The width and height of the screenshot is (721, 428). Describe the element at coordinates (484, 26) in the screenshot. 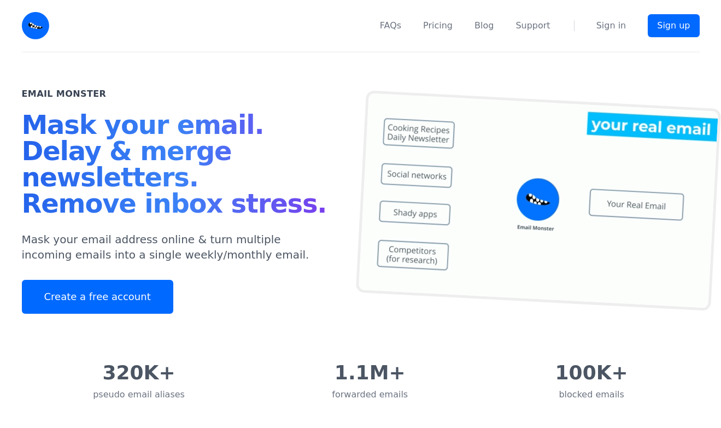

I see `a: Blog` at that location.